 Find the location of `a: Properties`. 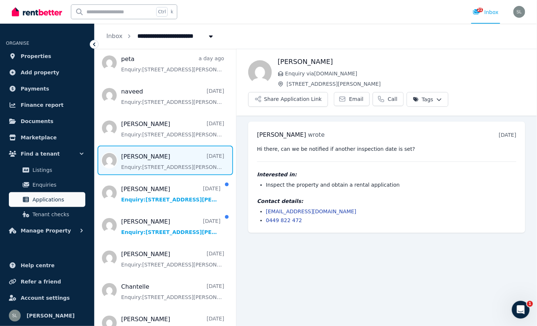

a: Properties is located at coordinates (47, 56).